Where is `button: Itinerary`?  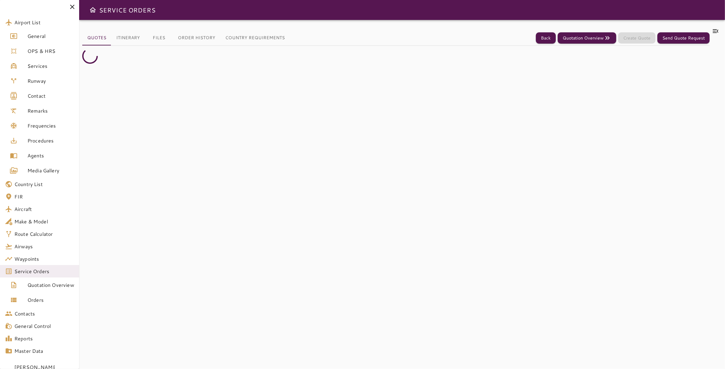
button: Itinerary is located at coordinates (128, 38).